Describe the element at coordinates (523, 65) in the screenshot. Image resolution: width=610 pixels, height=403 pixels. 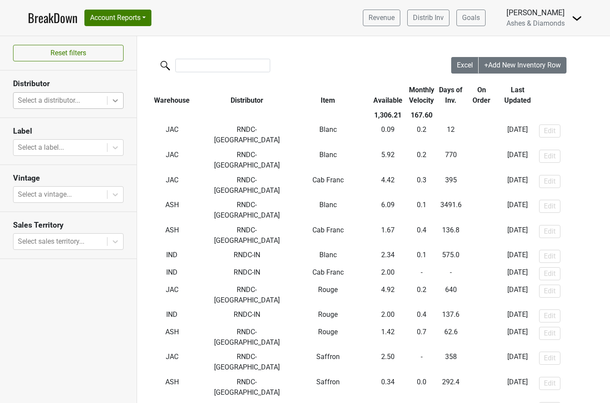
I see `button: +Add New Inventory Row` at that location.